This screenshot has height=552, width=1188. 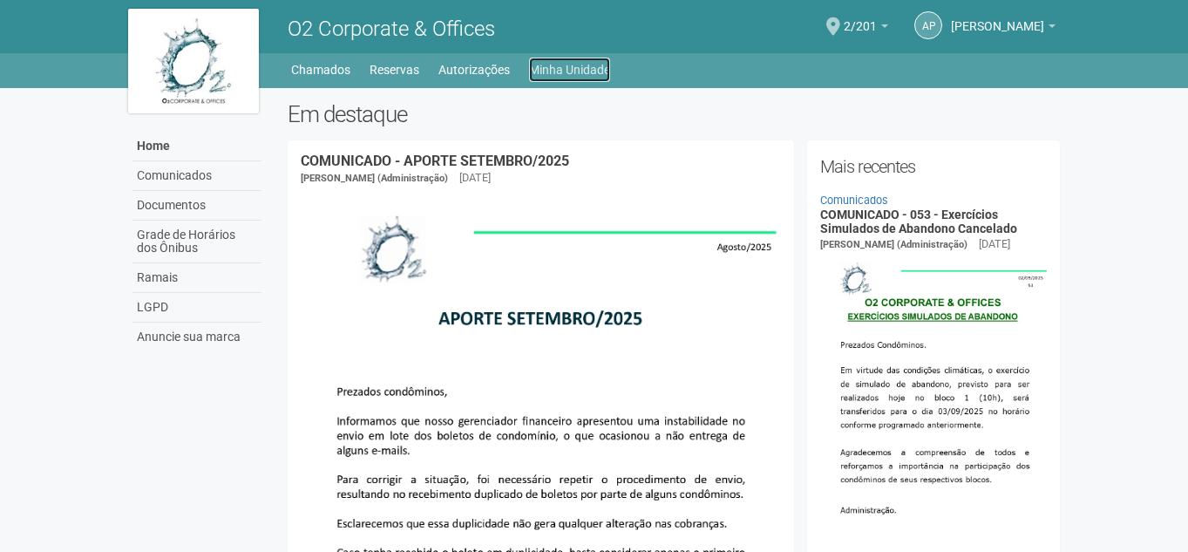 What do you see at coordinates (997, 17) in the screenshot?
I see `span: agatha pedro de souza` at bounding box center [997, 17].